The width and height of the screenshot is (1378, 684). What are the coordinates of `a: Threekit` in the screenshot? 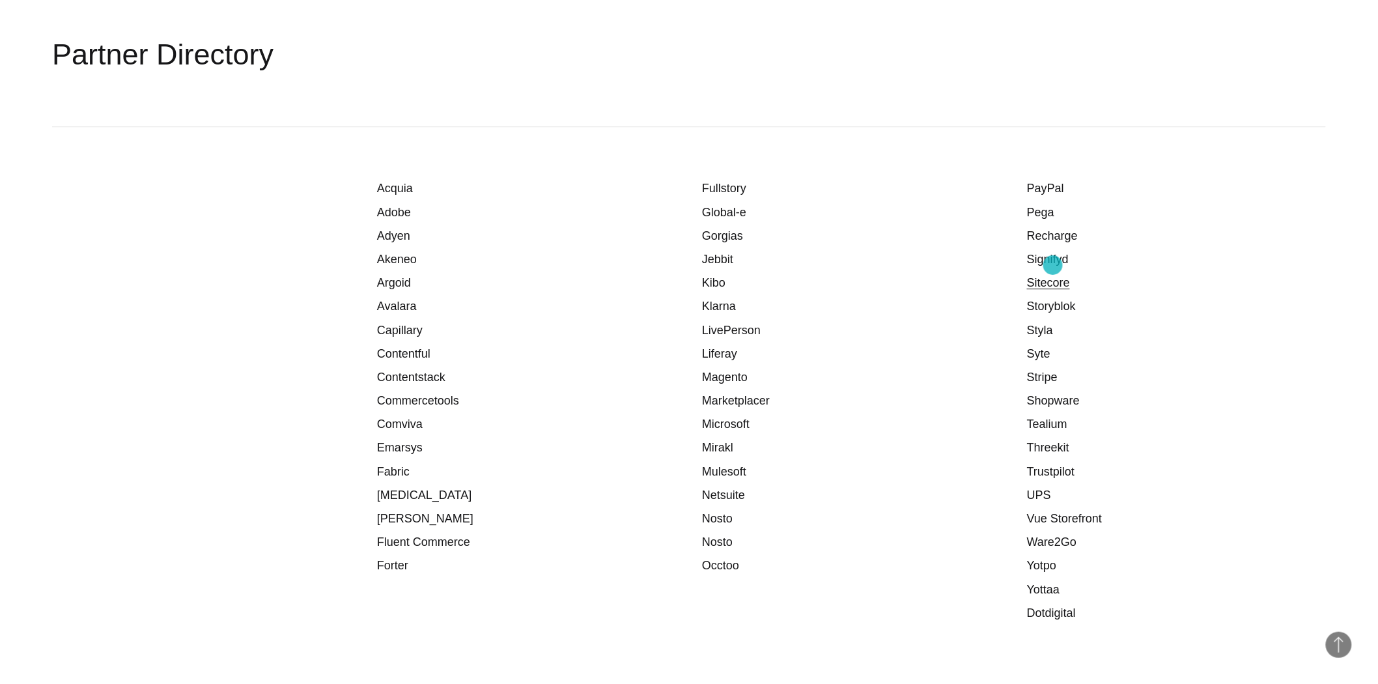 It's located at (1048, 447).